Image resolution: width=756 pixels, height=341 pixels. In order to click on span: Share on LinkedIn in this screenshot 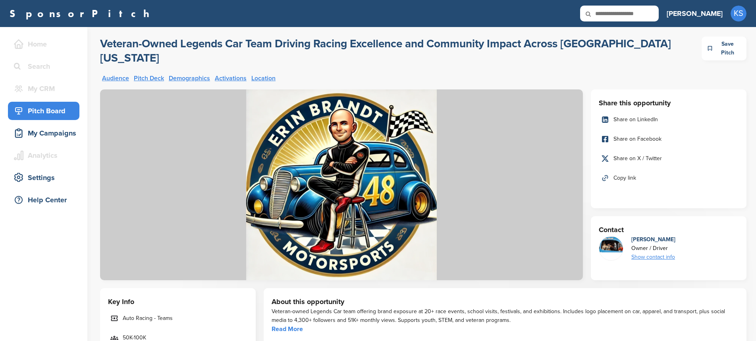, I will do `click(636, 120)`.